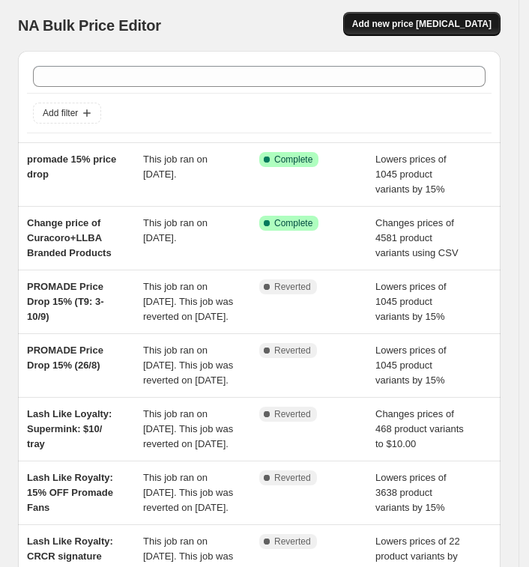  What do you see at coordinates (416, 237) in the screenshot?
I see `span: Changes prices of 4581 product variants using CSV` at bounding box center [416, 237].